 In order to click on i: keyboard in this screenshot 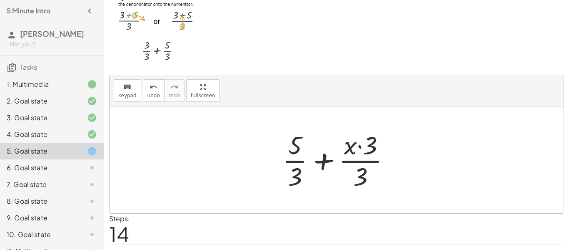, I will do `click(127, 87)`.